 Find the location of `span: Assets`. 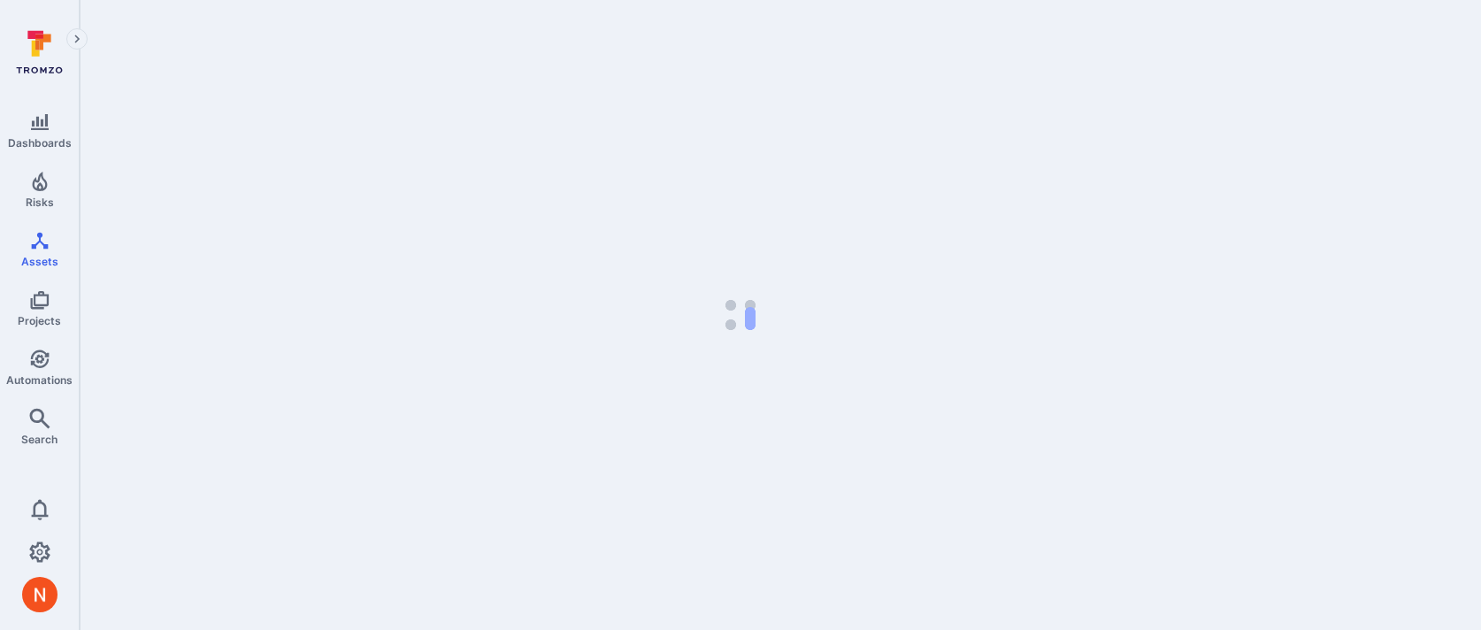

span: Assets is located at coordinates (40, 261).